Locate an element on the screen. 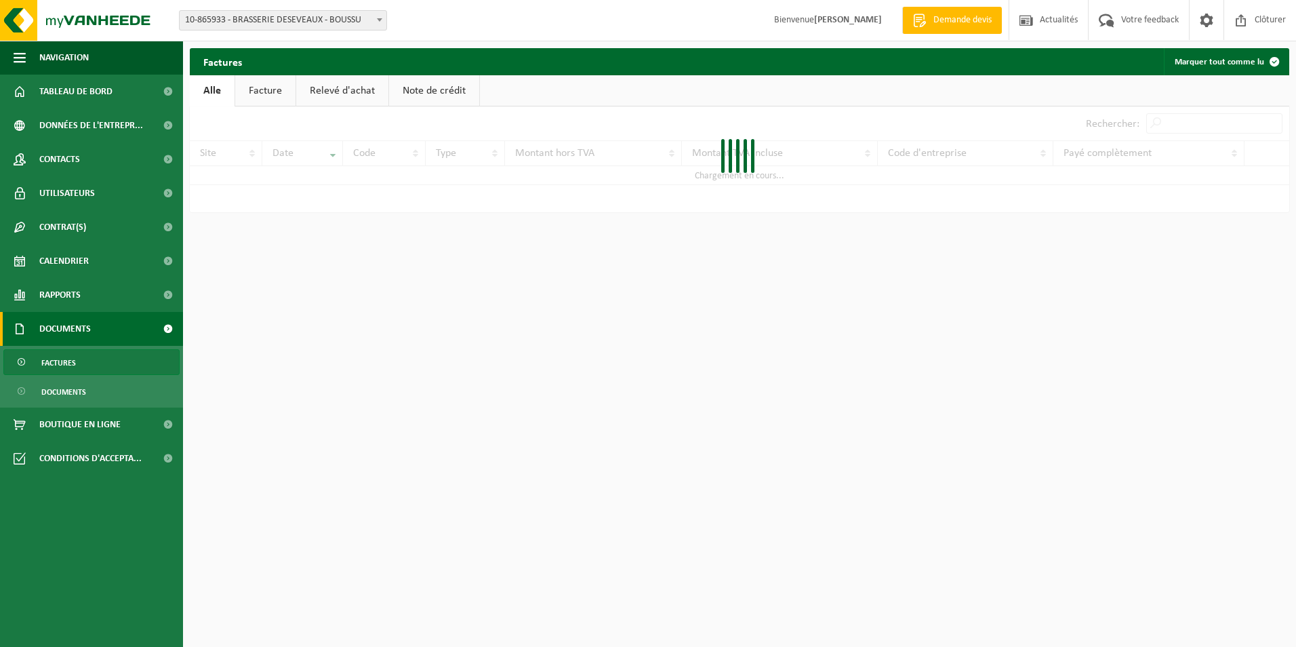 Image resolution: width=1296 pixels, height=647 pixels. span: 10-865933 - BRASSERIE DESEVEAUX - BOUSSU is located at coordinates (283, 20).